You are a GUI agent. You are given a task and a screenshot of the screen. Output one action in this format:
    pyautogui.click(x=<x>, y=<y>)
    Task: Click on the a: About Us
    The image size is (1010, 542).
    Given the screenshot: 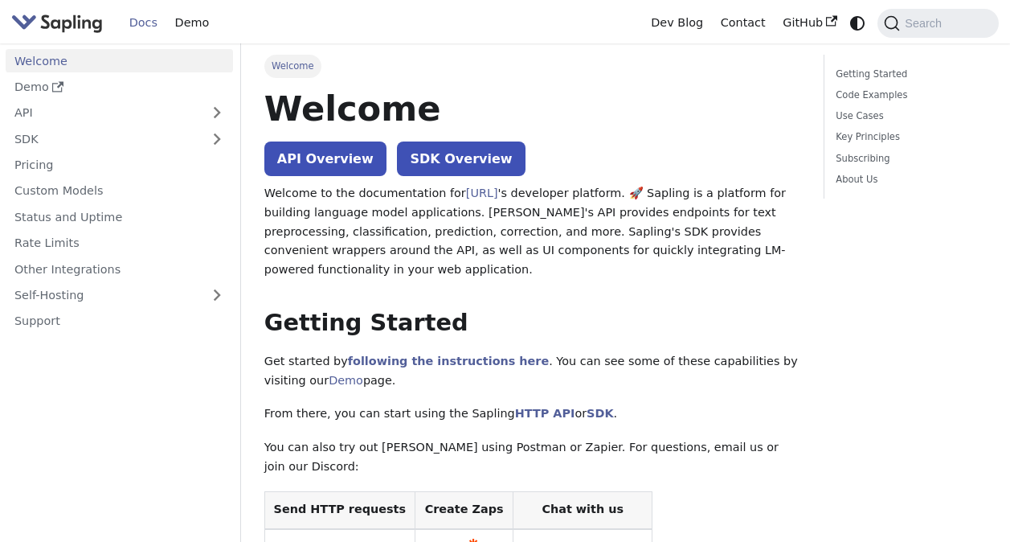 What is the action you would take?
    pyautogui.click(x=908, y=179)
    